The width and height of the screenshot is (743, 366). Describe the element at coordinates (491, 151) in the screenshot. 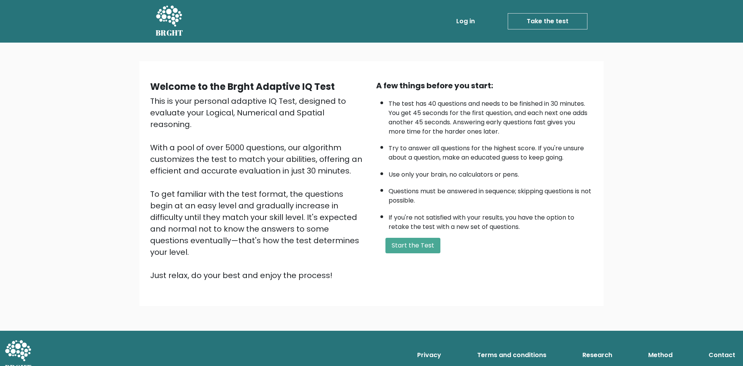

I see `li: Try to answer all questions for the highest score. If you're unsure about a question, make an edu...` at that location.